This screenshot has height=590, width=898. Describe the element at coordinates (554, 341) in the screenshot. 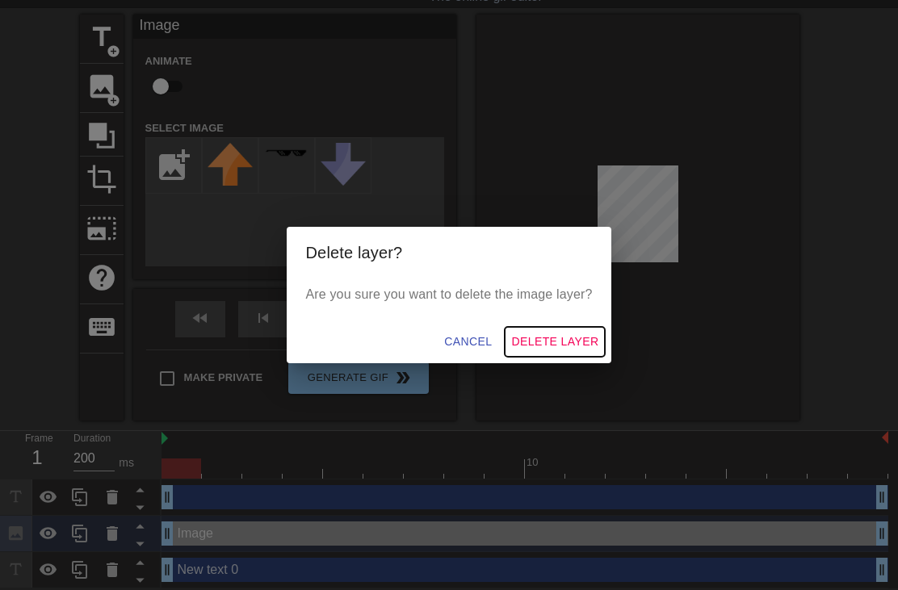

I see `button: Delete Layer` at that location.